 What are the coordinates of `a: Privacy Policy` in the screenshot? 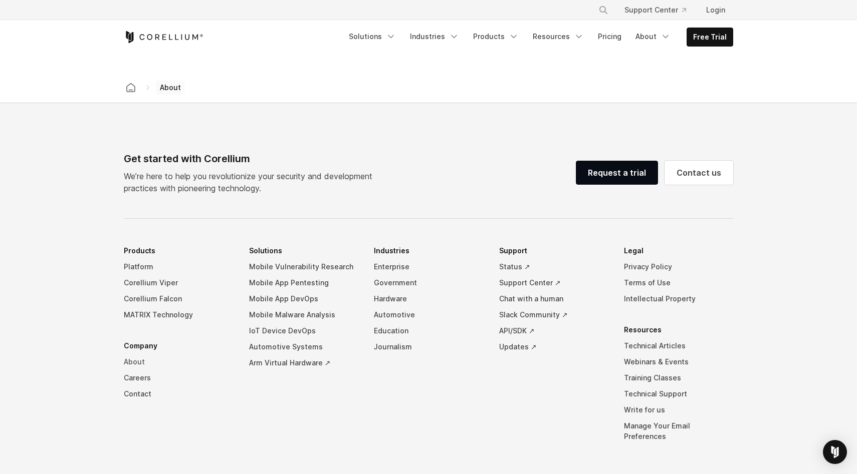 It's located at (678, 267).